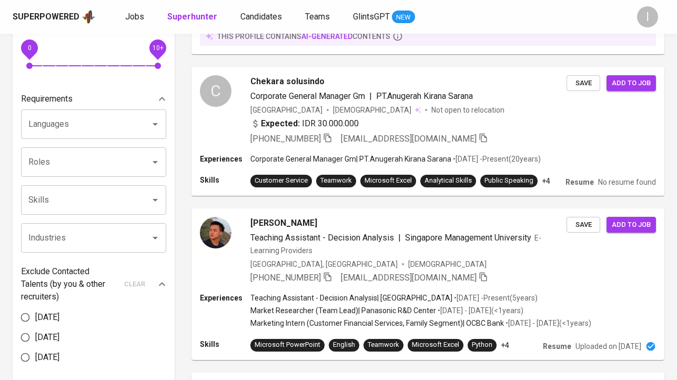  Describe the element at coordinates (351, 159) in the screenshot. I see `p: Corporate General Manager Gm | PT.Anugerah Kirana Sarana` at that location.